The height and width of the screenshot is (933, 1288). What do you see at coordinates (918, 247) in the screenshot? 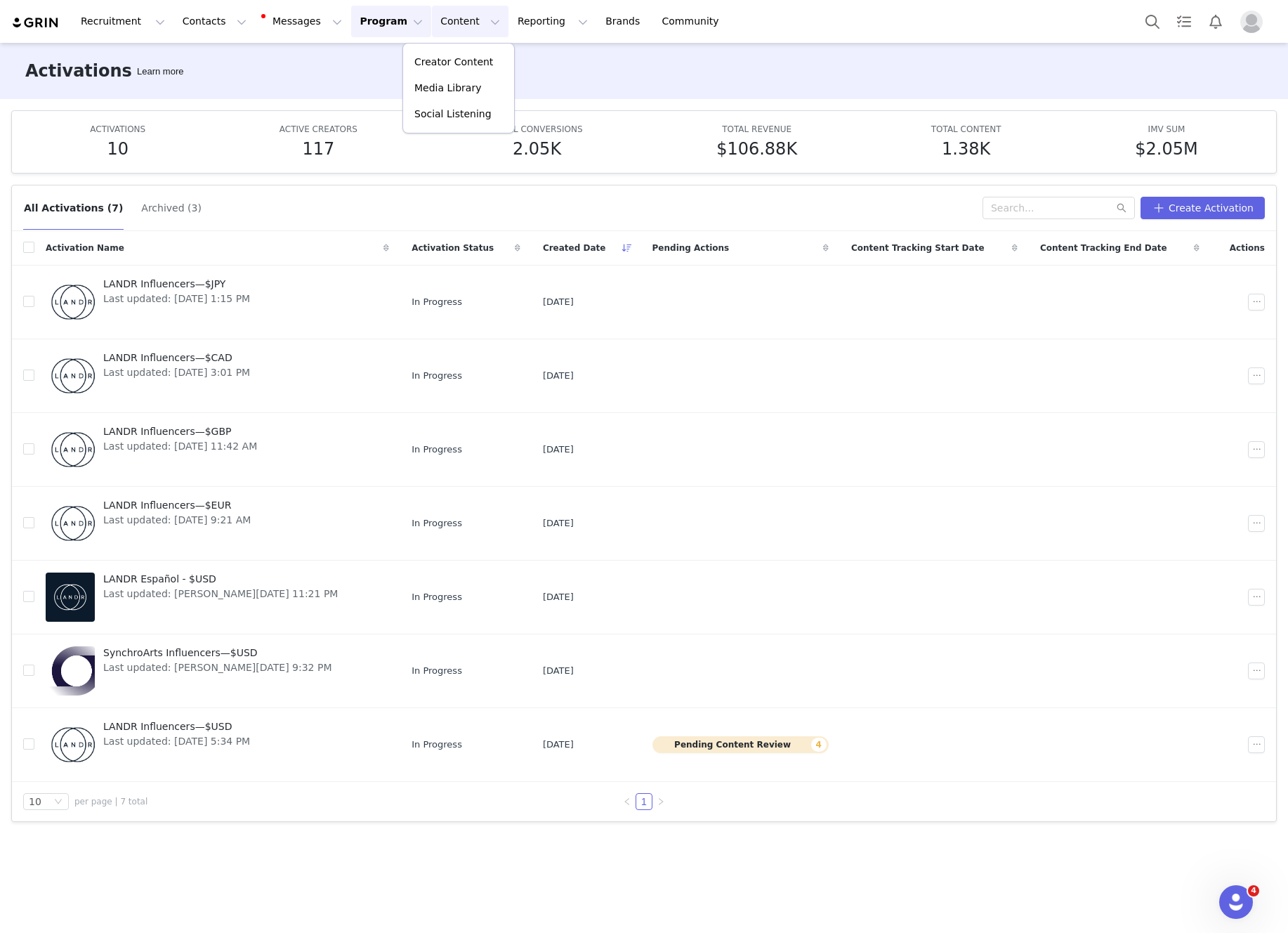
I see `span: Content Tracking Start Date` at bounding box center [918, 247].